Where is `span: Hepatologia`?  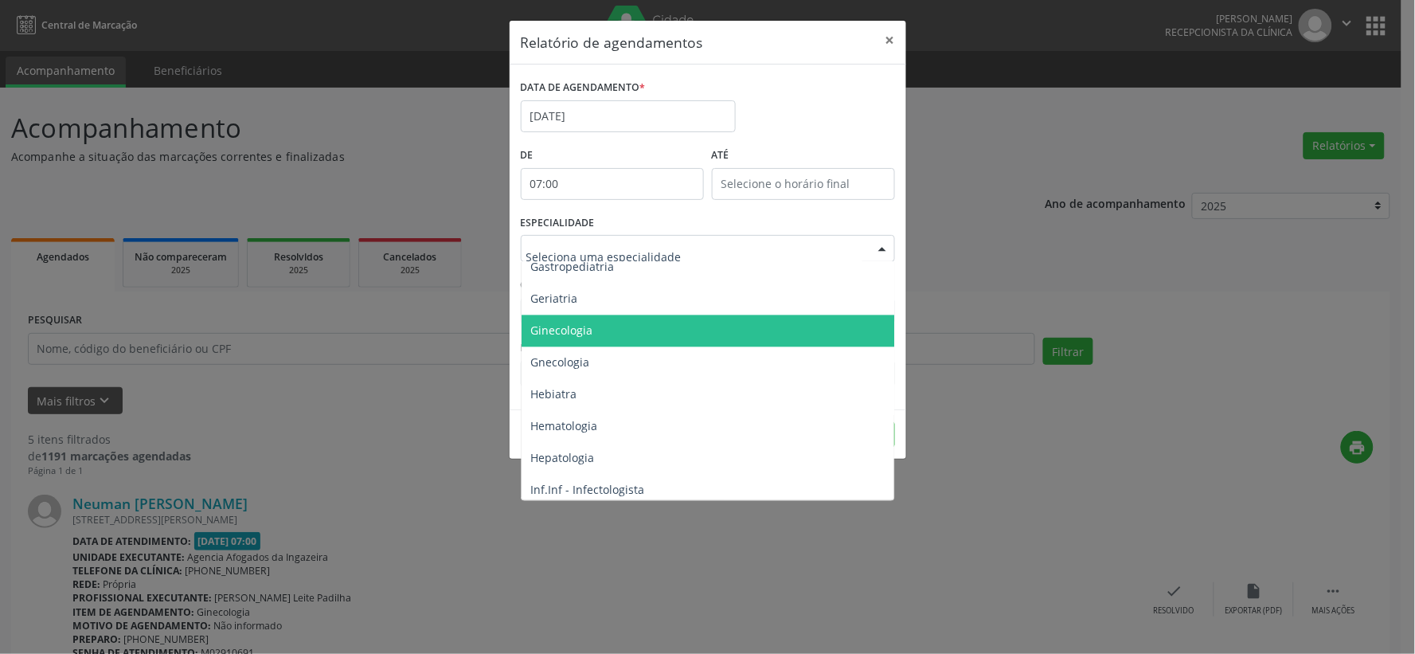 span: Hepatologia is located at coordinates (563, 458).